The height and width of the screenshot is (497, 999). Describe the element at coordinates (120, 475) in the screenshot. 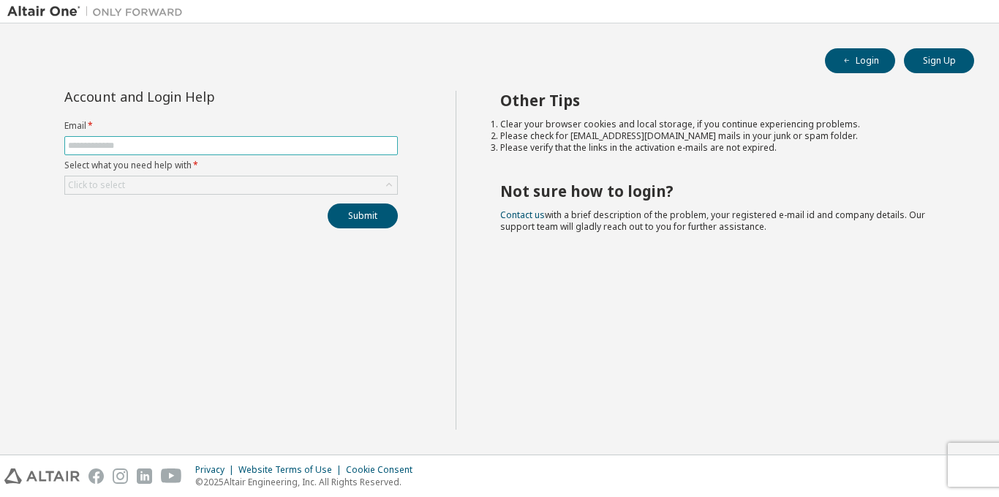

I see `img: instagram.svg` at that location.